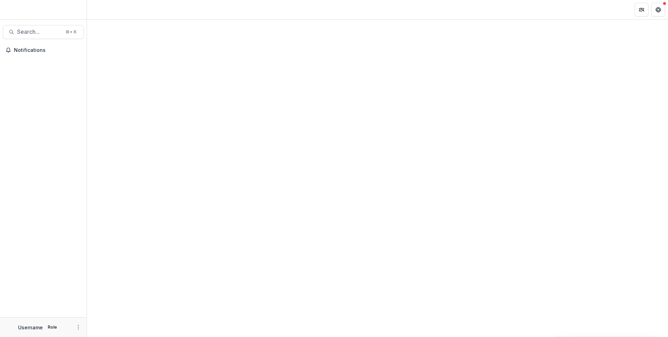 Image resolution: width=668 pixels, height=337 pixels. I want to click on span: Notifications, so click(47, 50).